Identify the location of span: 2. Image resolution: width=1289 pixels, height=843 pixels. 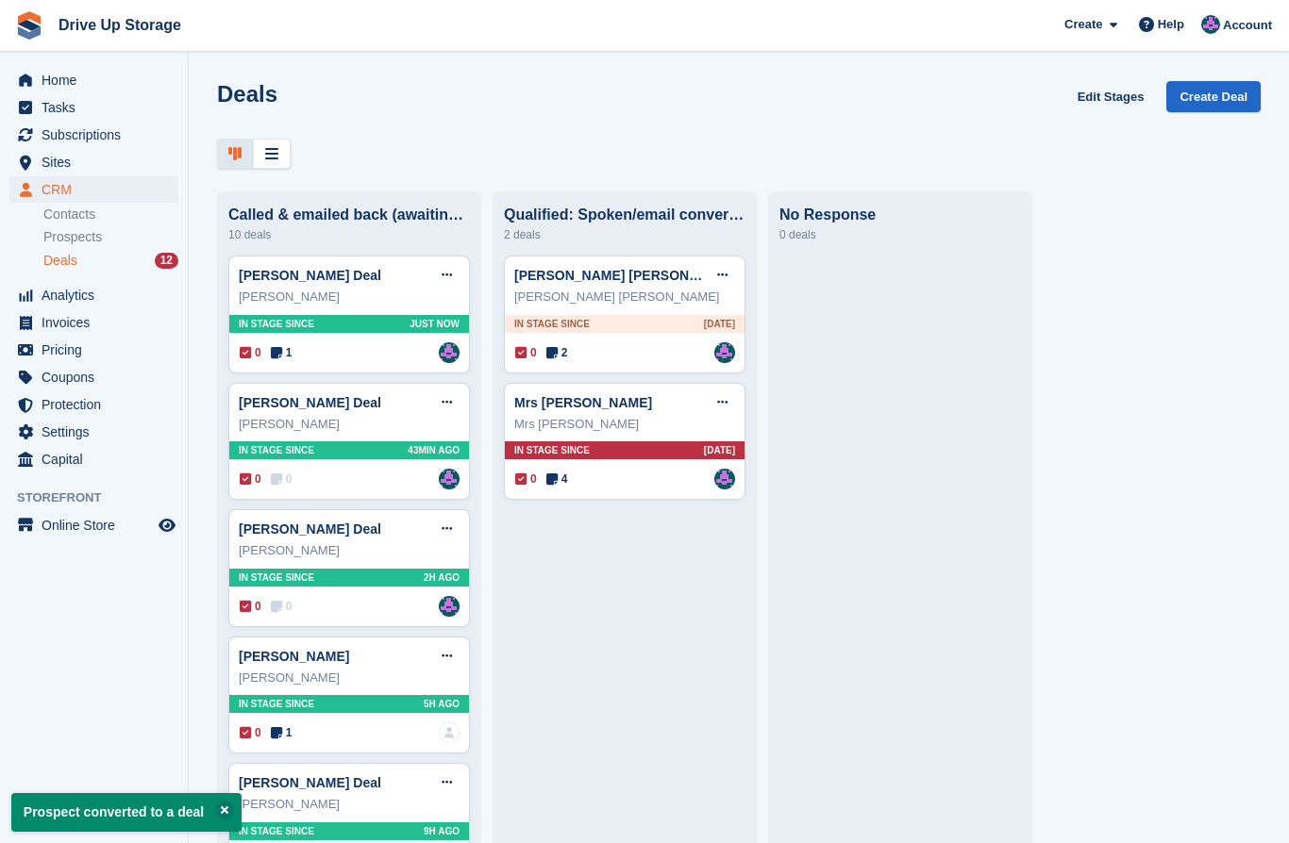
(557, 353).